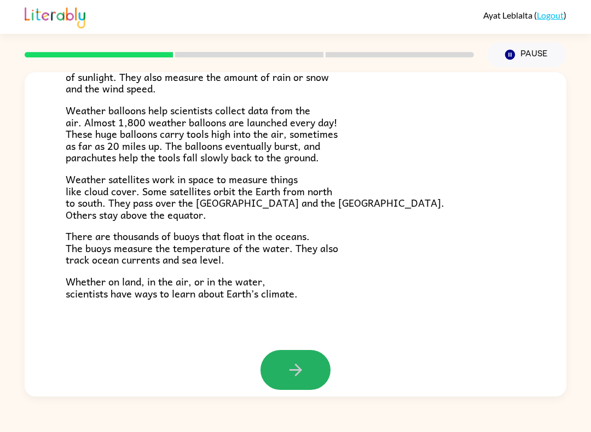 Image resolution: width=591 pixels, height=432 pixels. What do you see at coordinates (527, 55) in the screenshot?
I see `button: Pause` at bounding box center [527, 55].